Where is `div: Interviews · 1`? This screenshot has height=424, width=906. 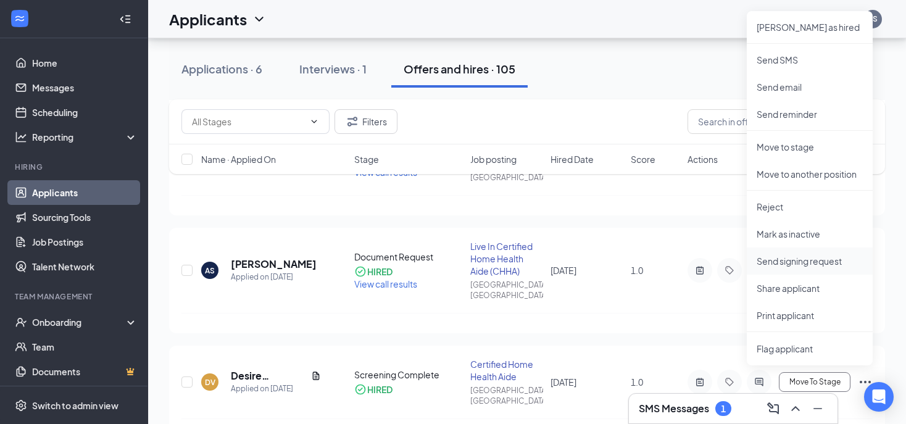 div: Interviews · 1 is located at coordinates (333, 68).